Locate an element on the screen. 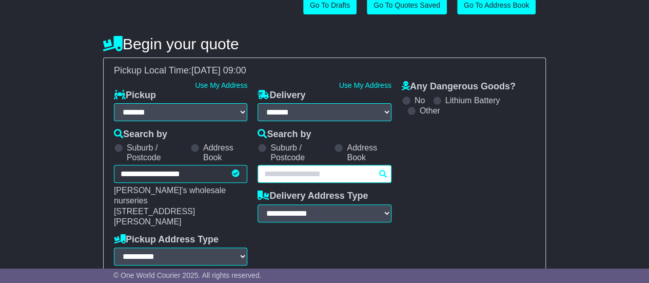 The width and height of the screenshot is (649, 283). label: Other is located at coordinates (430, 110).